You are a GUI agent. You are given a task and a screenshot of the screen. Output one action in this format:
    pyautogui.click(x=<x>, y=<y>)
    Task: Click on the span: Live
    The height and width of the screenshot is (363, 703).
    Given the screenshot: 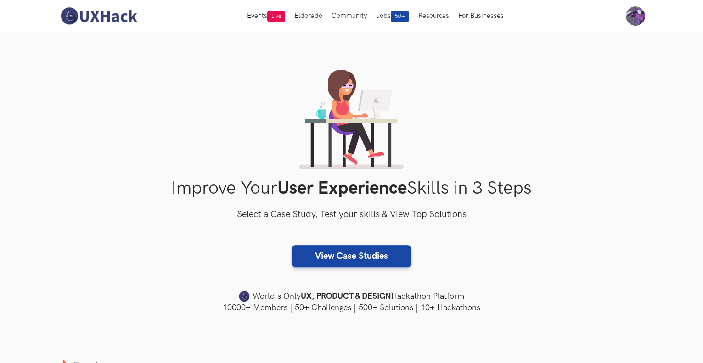 What is the action you would take?
    pyautogui.click(x=276, y=17)
    